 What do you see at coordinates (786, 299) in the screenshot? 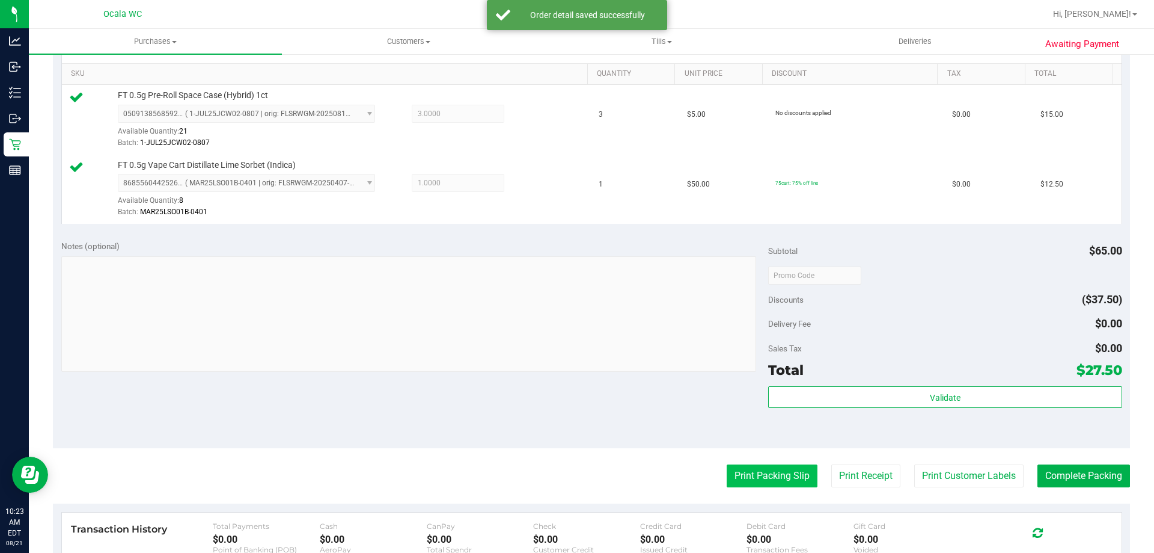
I see `span: Discounts` at bounding box center [786, 299].